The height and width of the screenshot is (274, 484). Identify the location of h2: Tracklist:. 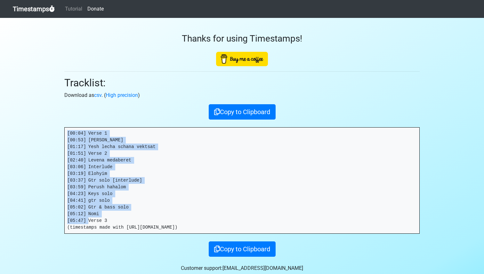
(242, 83).